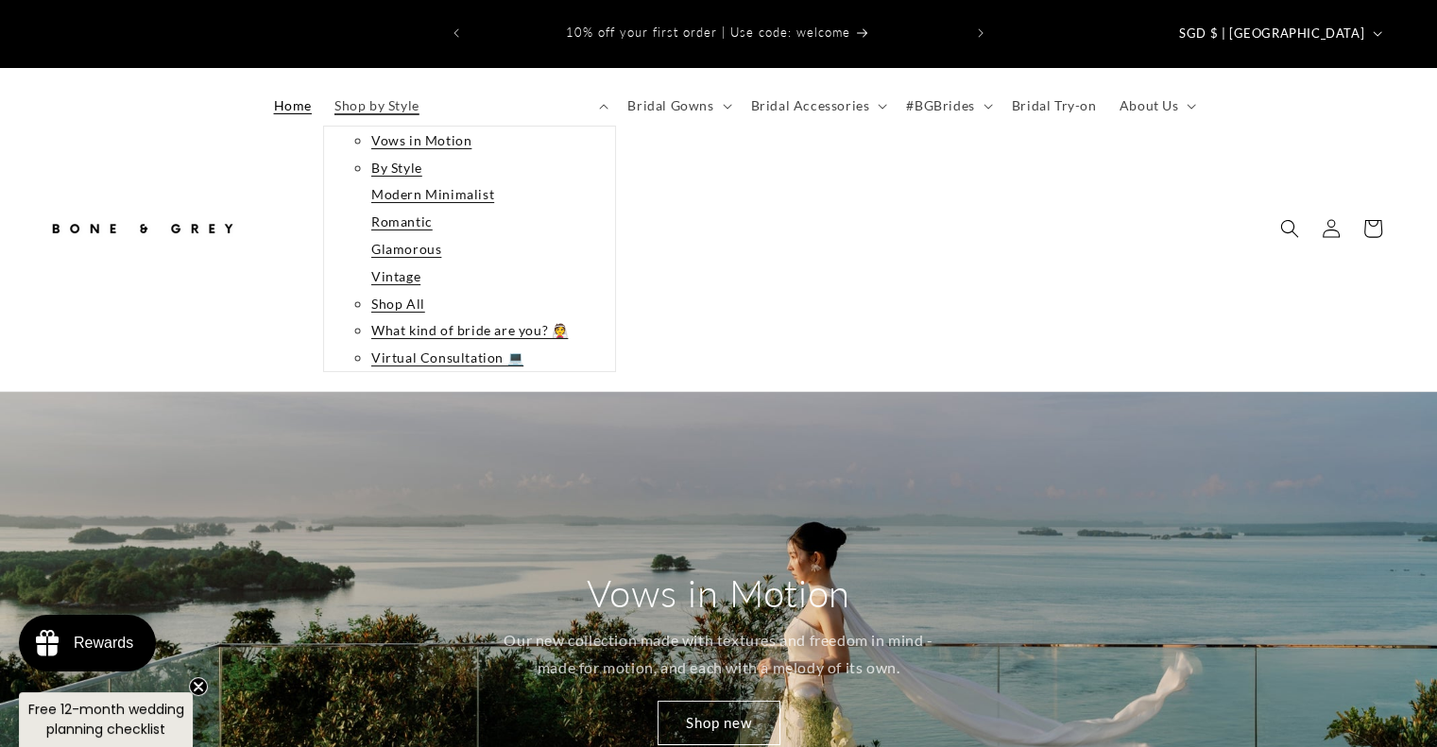 The height and width of the screenshot is (747, 1437). I want to click on a: What kind of bride are you? 👰, so click(470, 330).